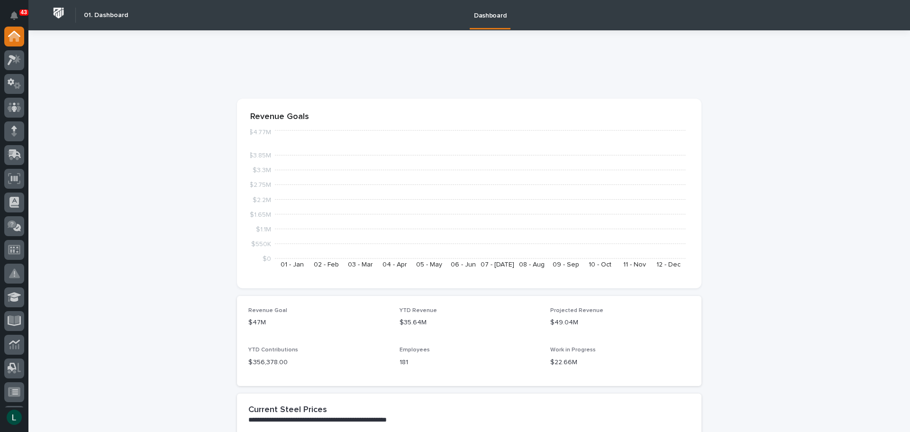 The height and width of the screenshot is (432, 910). What do you see at coordinates (669, 265) in the screenshot?
I see `text: 12 - Dec` at bounding box center [669, 265].